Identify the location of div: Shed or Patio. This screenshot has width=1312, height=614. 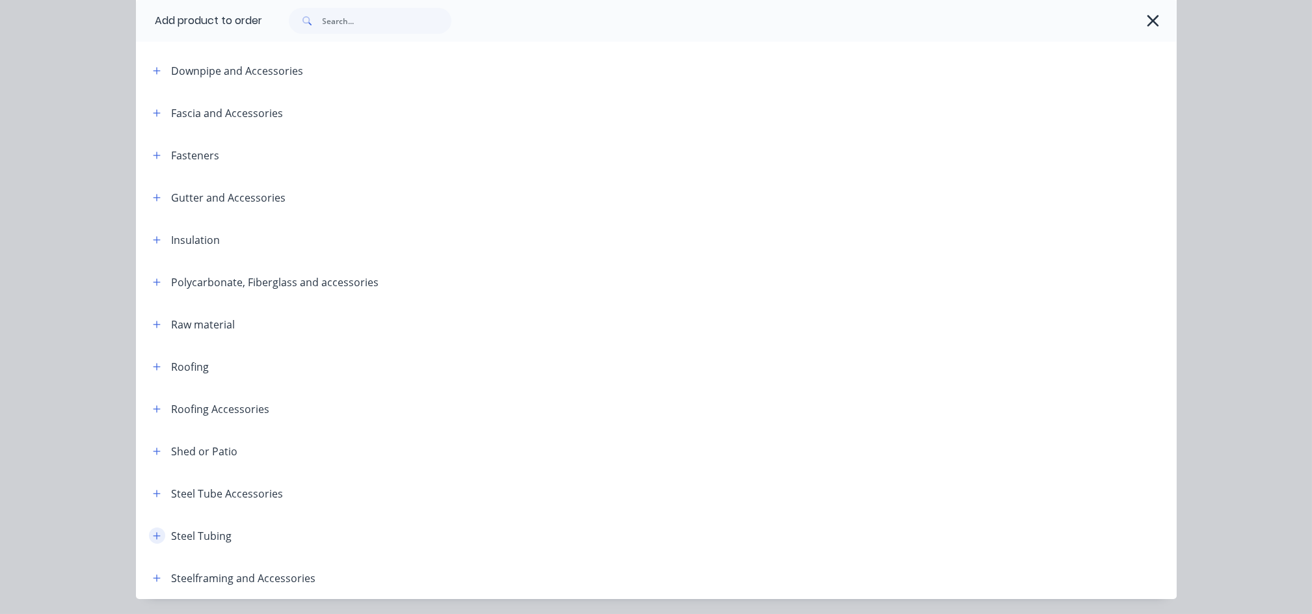
(205, 451).